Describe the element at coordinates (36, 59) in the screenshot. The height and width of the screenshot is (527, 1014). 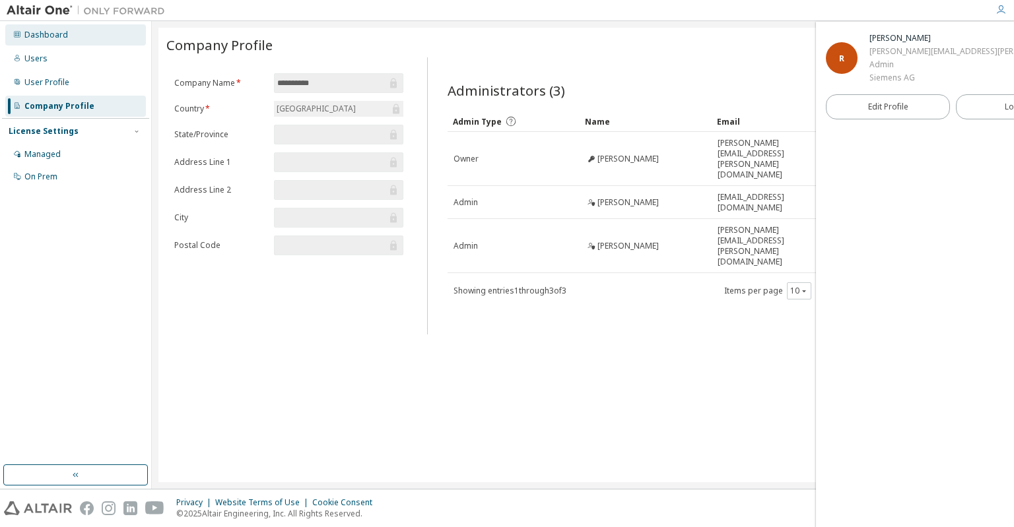
I see `div: Users` at that location.